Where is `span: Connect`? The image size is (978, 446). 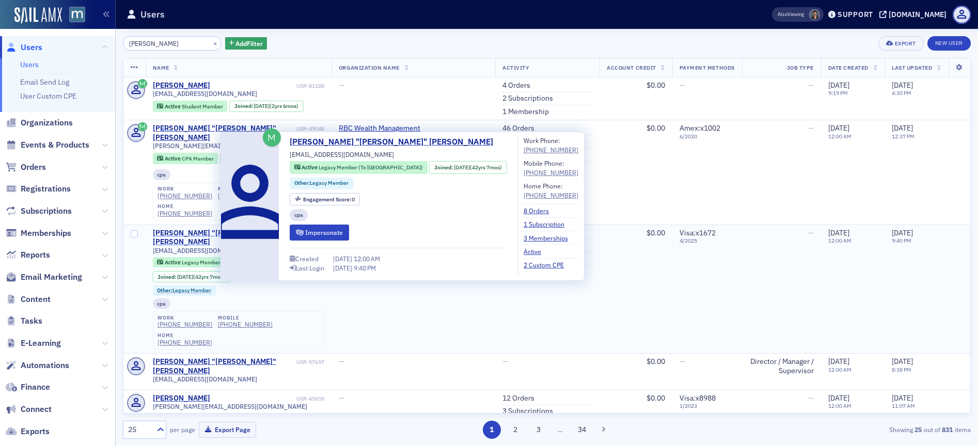
span: Connect is located at coordinates (36, 410).